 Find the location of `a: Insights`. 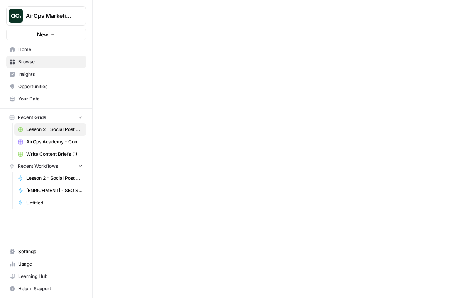

a: Insights is located at coordinates (46, 74).